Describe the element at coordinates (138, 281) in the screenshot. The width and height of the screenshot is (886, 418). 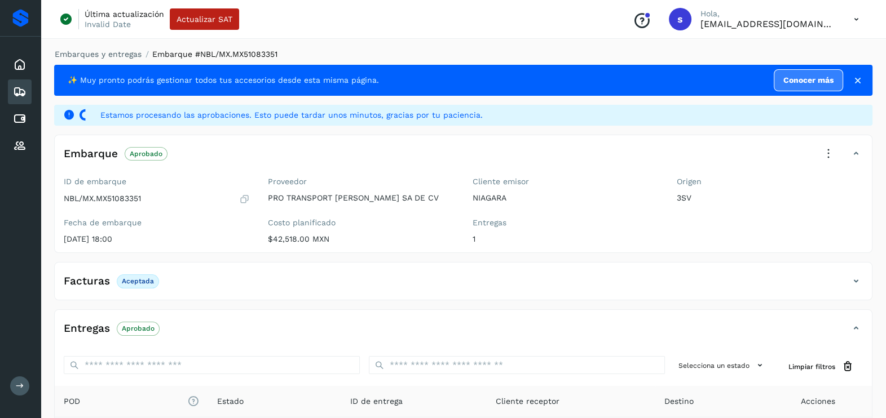
I see `p: Aceptada` at that location.